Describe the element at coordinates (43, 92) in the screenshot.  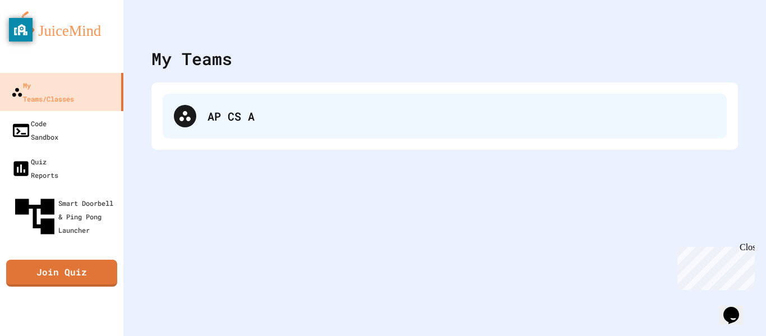
I see `div: My Teams/Classes` at that location.